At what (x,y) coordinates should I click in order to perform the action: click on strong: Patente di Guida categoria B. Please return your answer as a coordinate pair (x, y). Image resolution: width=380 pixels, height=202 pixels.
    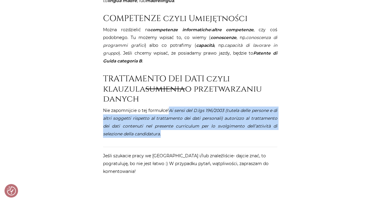
    Looking at the image, I should click on (190, 57).